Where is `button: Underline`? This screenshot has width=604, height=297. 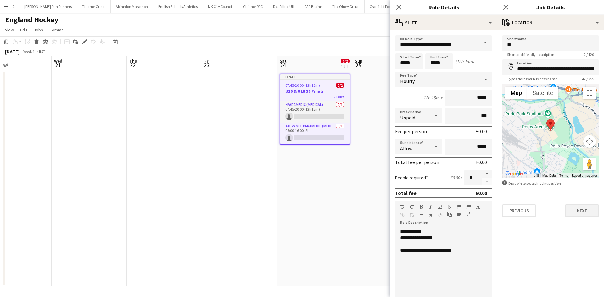 button: Underline is located at coordinates (440, 207).